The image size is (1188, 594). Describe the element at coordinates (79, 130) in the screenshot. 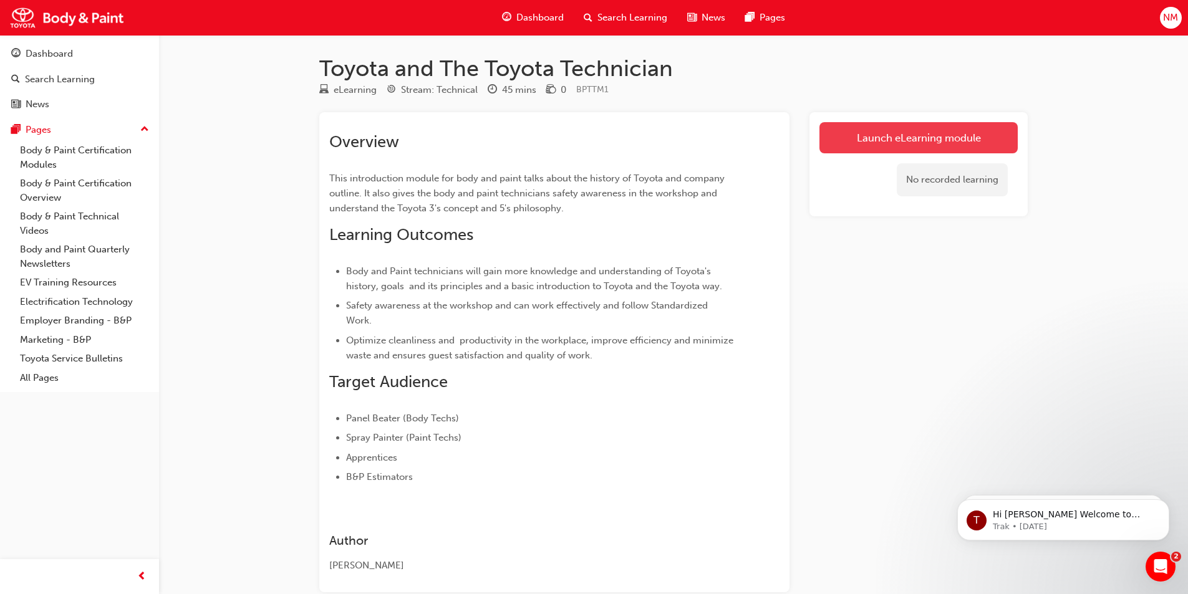

I see `button: Pages` at that location.